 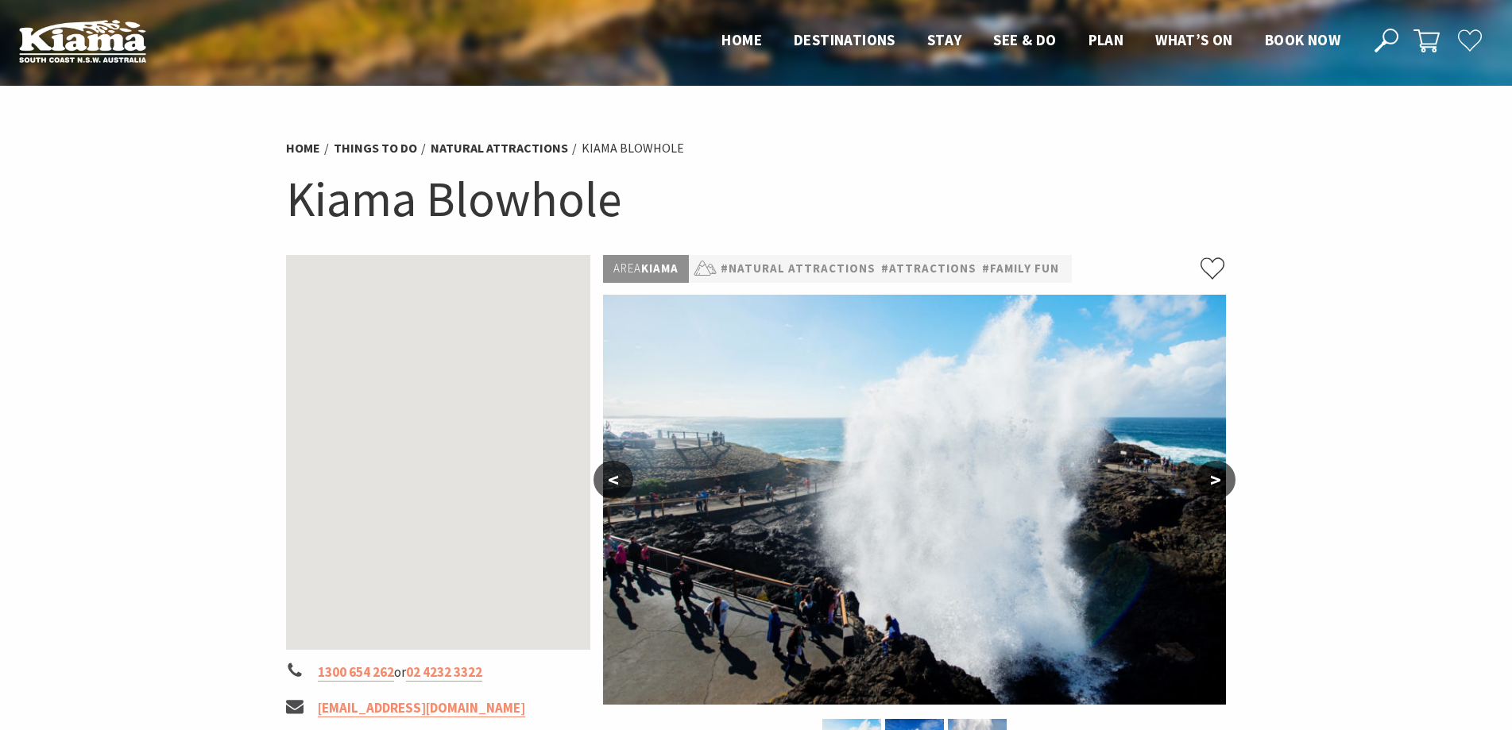 I want to click on p: Kiama, so click(x=646, y=269).